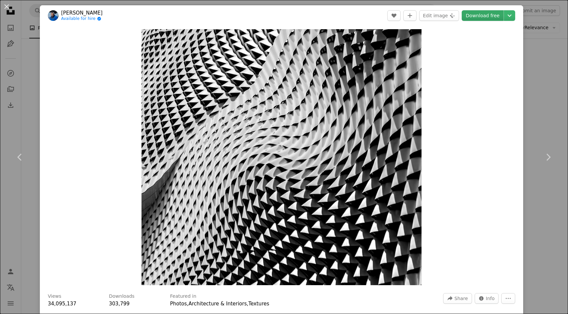 The height and width of the screenshot is (314, 568). Describe the element at coordinates (486, 299) in the screenshot. I see `button: Stats about this image` at that location.